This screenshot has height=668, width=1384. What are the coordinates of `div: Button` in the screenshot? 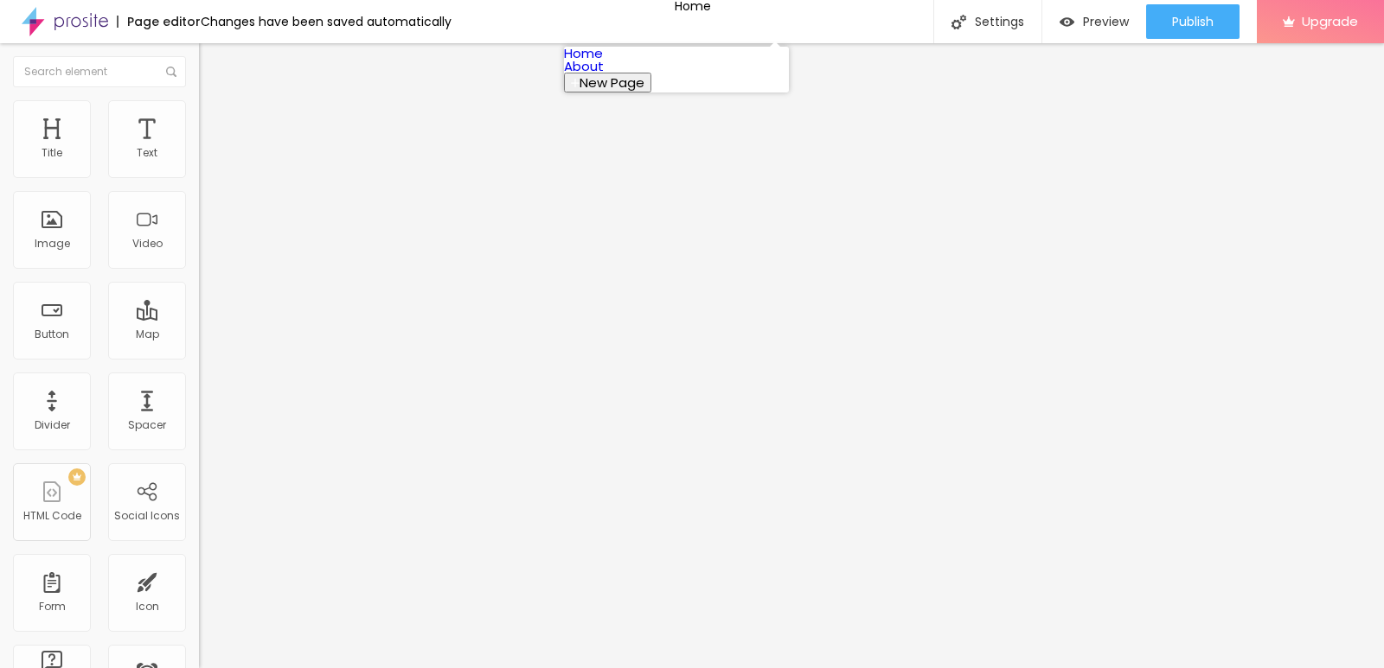 It's located at (52, 335).